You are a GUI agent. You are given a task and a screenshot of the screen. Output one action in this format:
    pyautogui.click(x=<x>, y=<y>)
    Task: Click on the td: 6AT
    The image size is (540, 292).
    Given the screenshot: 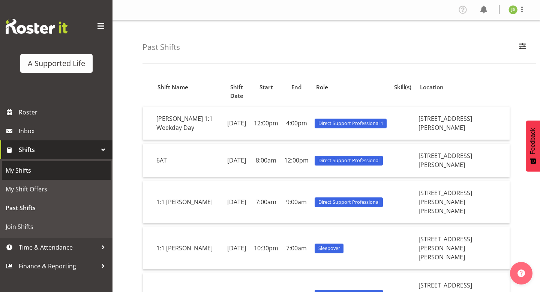 What is the action you would take?
    pyautogui.click(x=188, y=160)
    